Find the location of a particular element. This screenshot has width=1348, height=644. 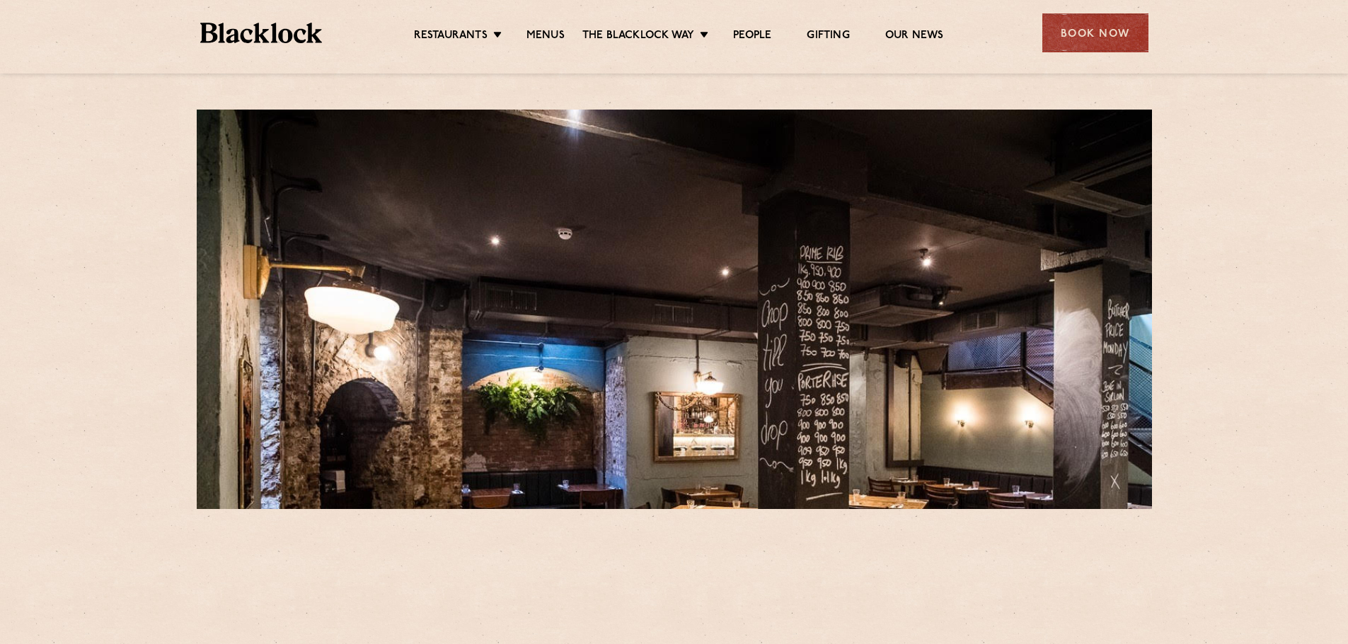

a: People is located at coordinates (752, 37).